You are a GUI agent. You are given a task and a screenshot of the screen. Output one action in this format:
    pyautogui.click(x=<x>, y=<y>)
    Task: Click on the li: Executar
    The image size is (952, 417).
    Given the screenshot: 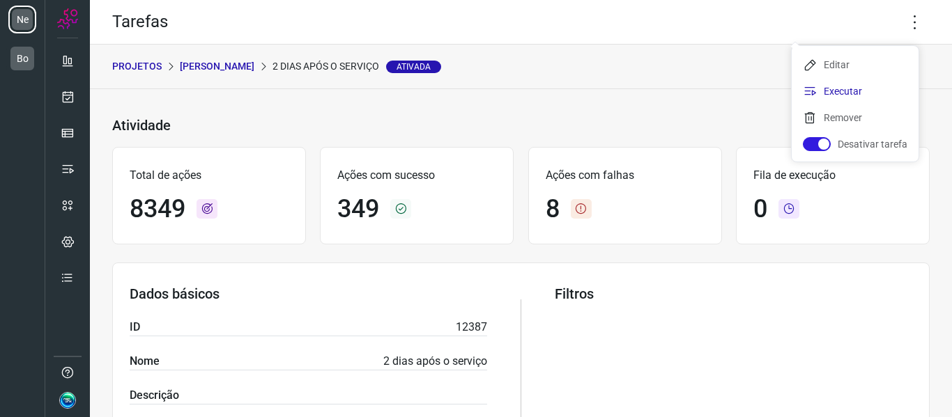 What is the action you would take?
    pyautogui.click(x=855, y=91)
    